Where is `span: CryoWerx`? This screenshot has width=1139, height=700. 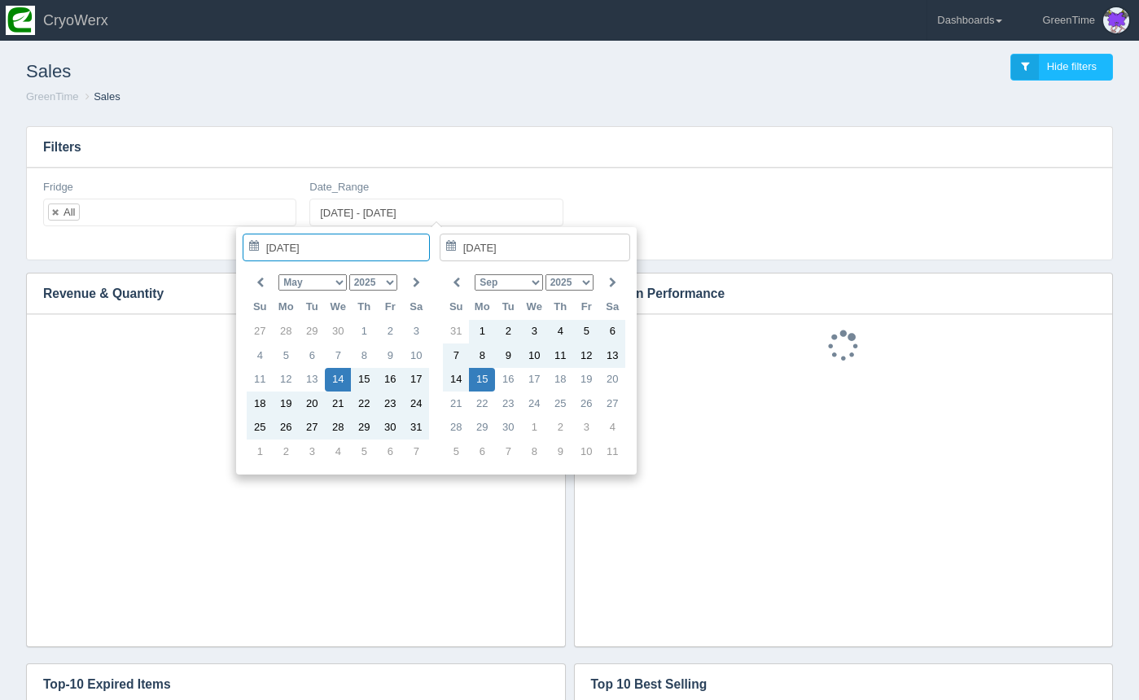 span: CryoWerx is located at coordinates (76, 20).